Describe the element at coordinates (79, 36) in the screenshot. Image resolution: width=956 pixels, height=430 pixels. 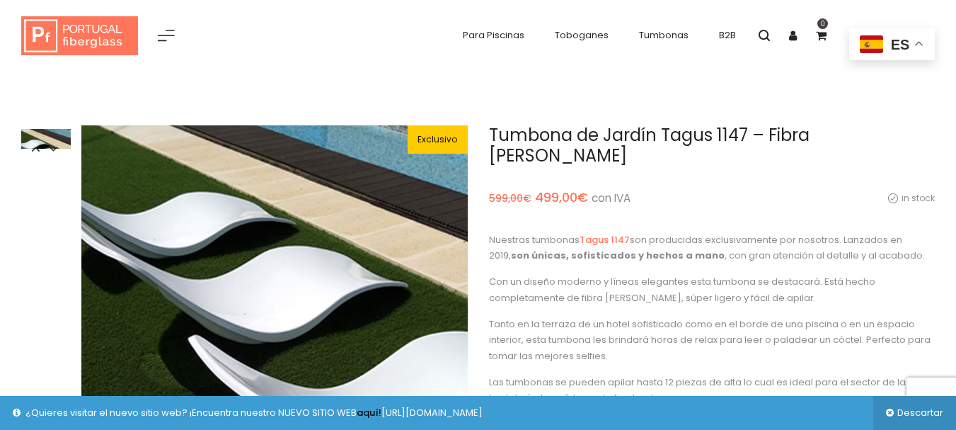
I see `img: Portugal fiberglass ES` at that location.